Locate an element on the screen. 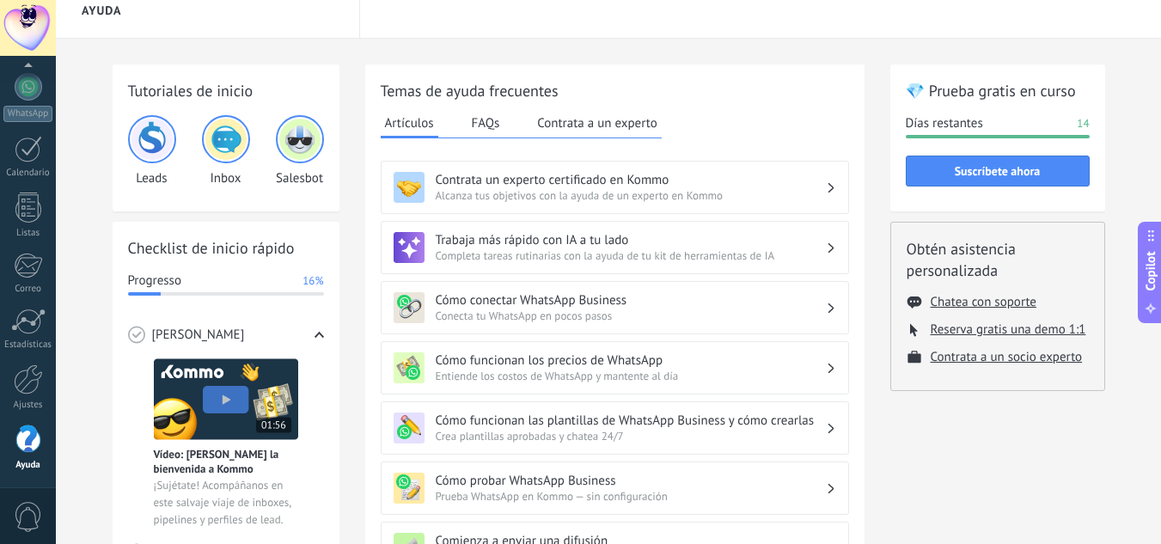  h2: Obtén asistencia personalizada is located at coordinates (997, 259).